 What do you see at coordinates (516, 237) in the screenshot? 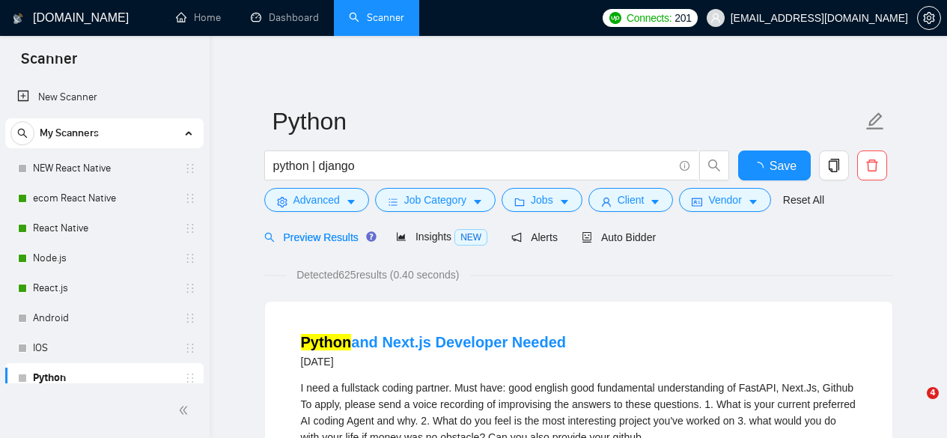
I see `span: notification` at bounding box center [516, 237].